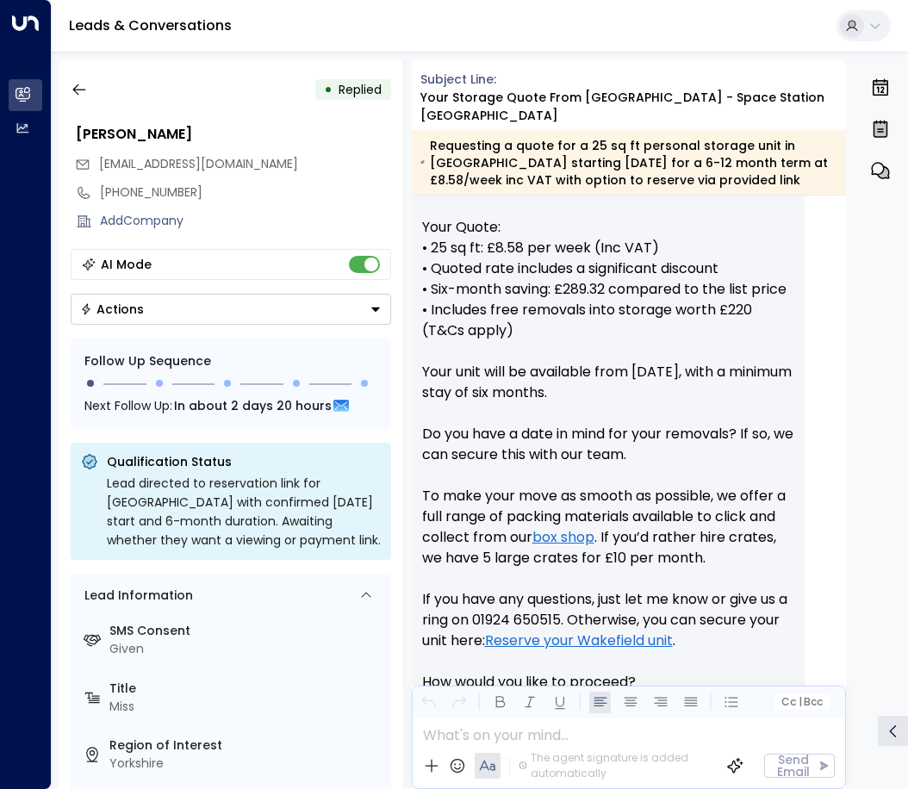  What do you see at coordinates (246, 689) in the screenshot?
I see `label: Title` at bounding box center [246, 689].